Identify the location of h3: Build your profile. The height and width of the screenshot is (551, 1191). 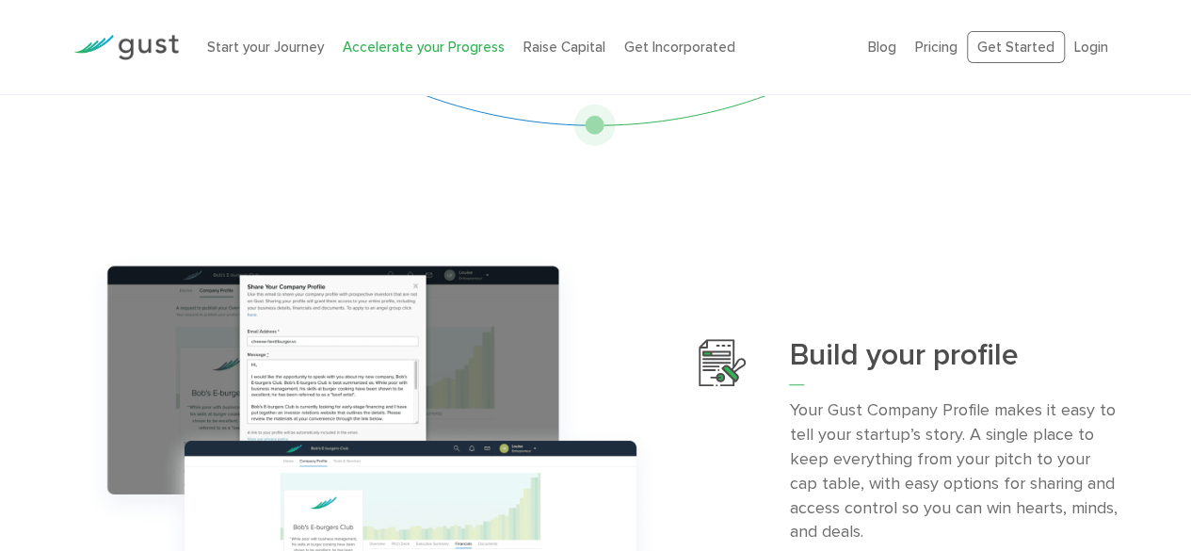
(953, 362).